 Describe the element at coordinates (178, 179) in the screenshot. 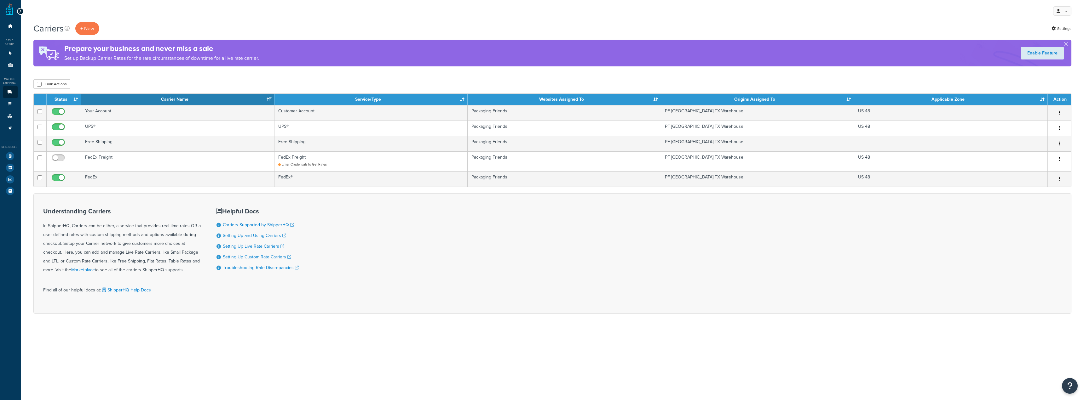

I see `td: FedEx` at that location.